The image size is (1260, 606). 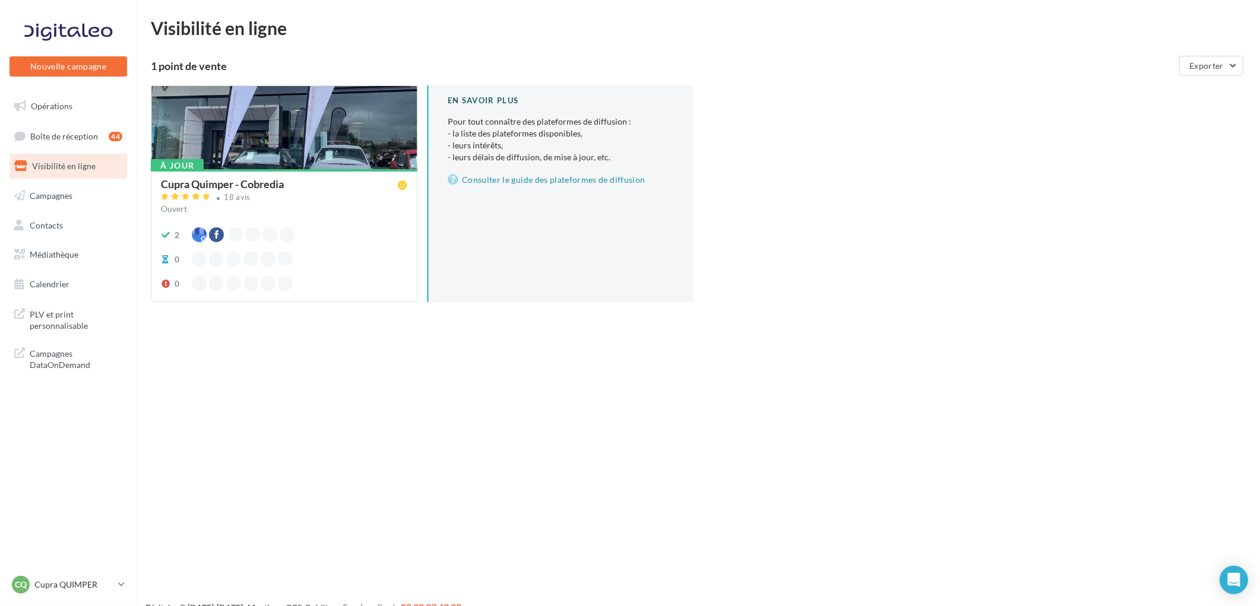 I want to click on div: Visibilité en ligne, so click(x=698, y=28).